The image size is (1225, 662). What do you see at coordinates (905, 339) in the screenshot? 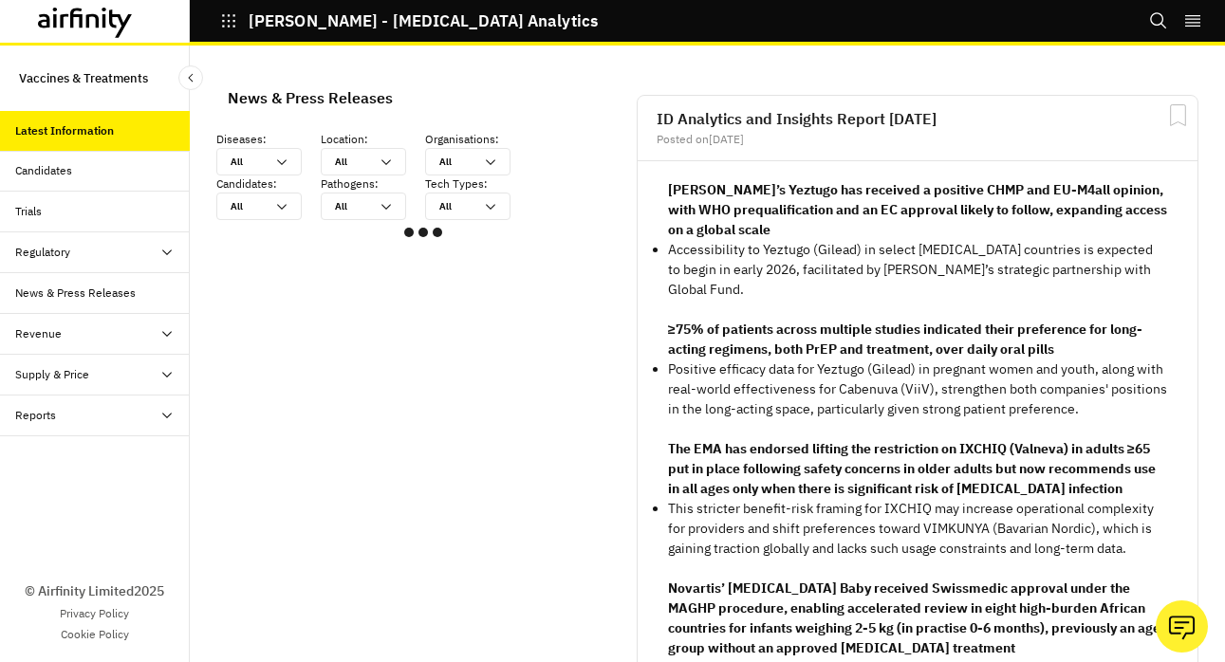
I see `strong: ≥75% of patients across multiple studies indicated their preference for long-acting regimens, bot...` at bounding box center [905, 339].